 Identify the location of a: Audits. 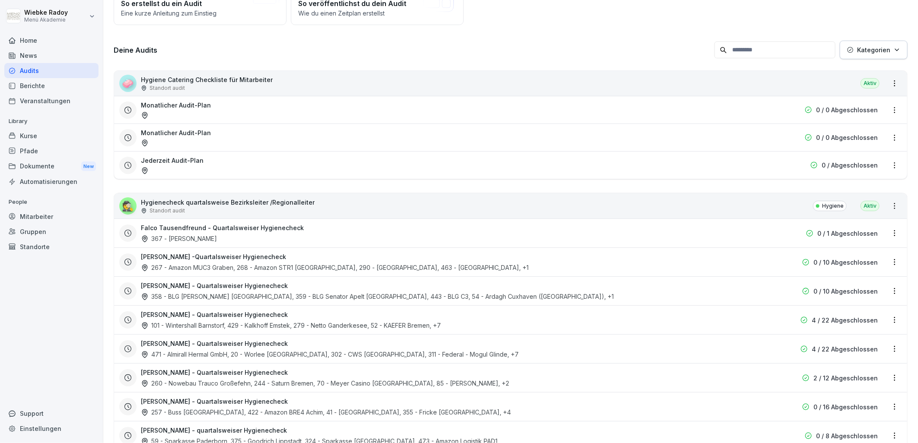
(51, 70).